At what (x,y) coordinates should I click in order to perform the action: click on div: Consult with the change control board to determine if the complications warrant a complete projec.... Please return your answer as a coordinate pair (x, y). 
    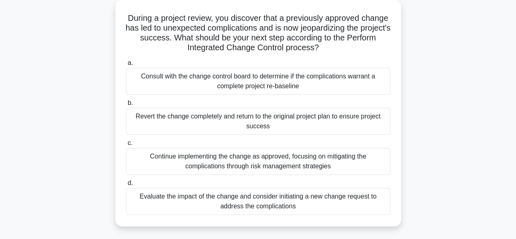
    Looking at the image, I should click on (258, 81).